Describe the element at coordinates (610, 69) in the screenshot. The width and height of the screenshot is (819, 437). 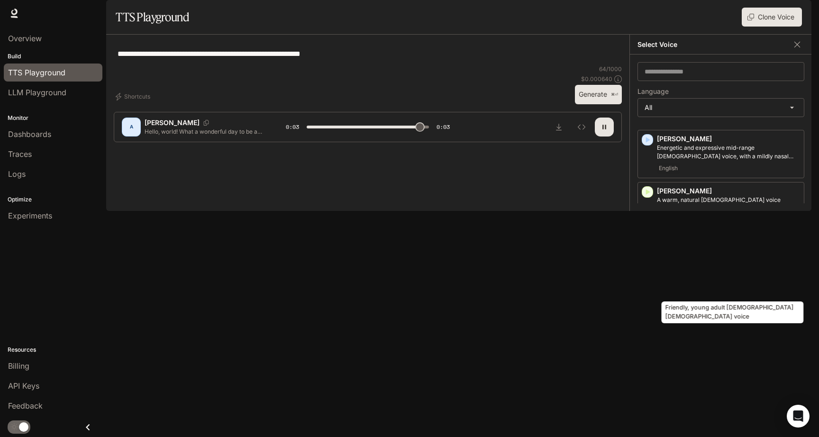
I see `p: 64 / 1000` at that location.